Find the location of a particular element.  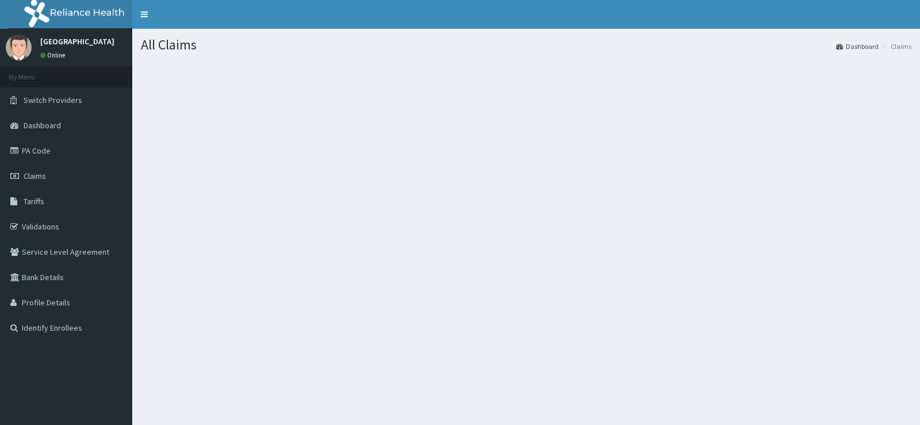

span: Switch Providers is located at coordinates (53, 100).